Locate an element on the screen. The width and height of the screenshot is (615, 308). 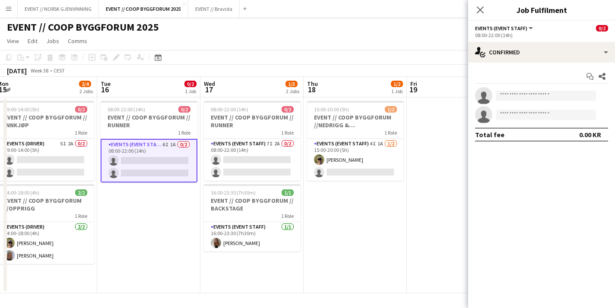
div: 08:00-22:00 (14h)0/2EVENT // COOP BYGGFORUM // RUNNER1 RoleEvents (Event Staff)7I2A0/208:00-22:00... is located at coordinates (252, 141).